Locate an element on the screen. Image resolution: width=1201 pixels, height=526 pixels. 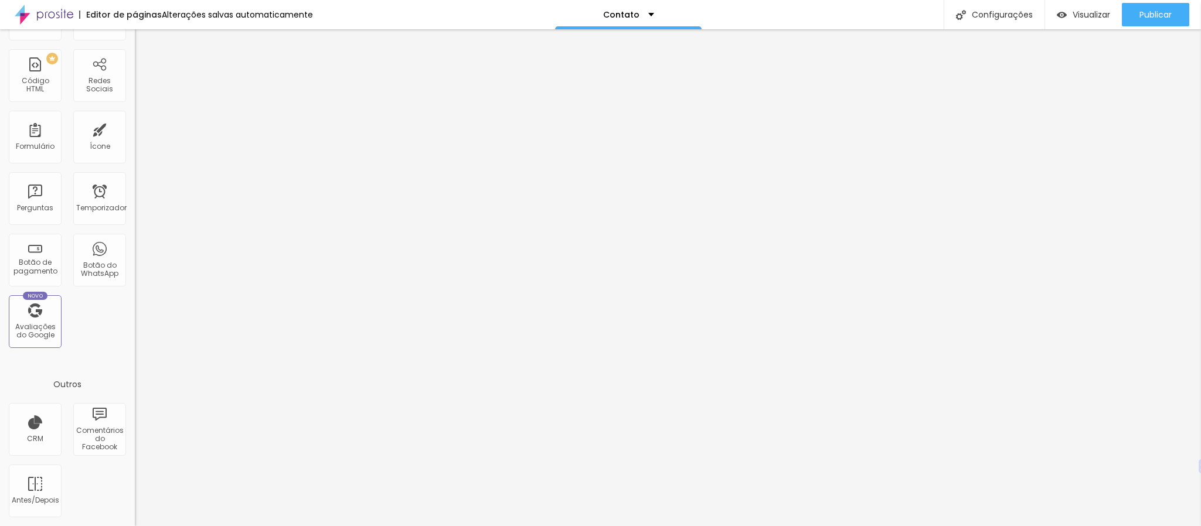
font: Antes/Depois is located at coordinates (35, 500).